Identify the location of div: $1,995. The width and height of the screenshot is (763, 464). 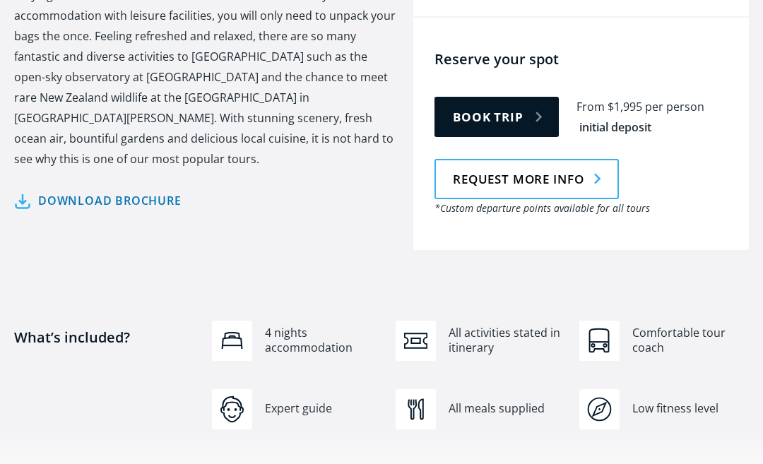
(624, 107).